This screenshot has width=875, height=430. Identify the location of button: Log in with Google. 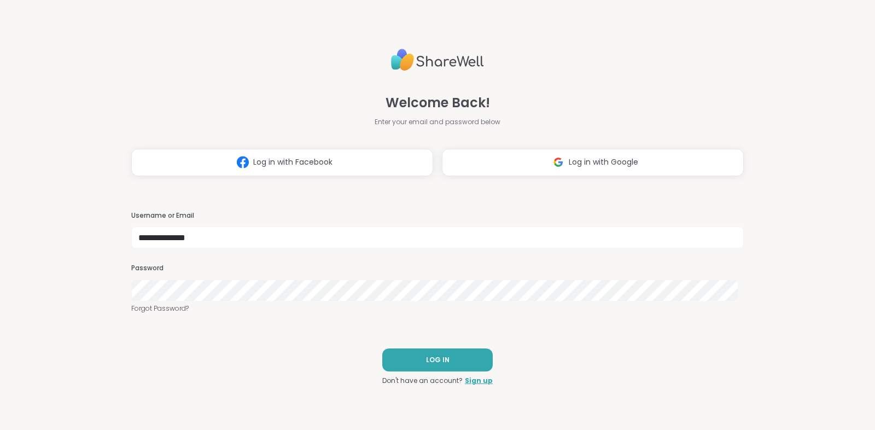
(593, 162).